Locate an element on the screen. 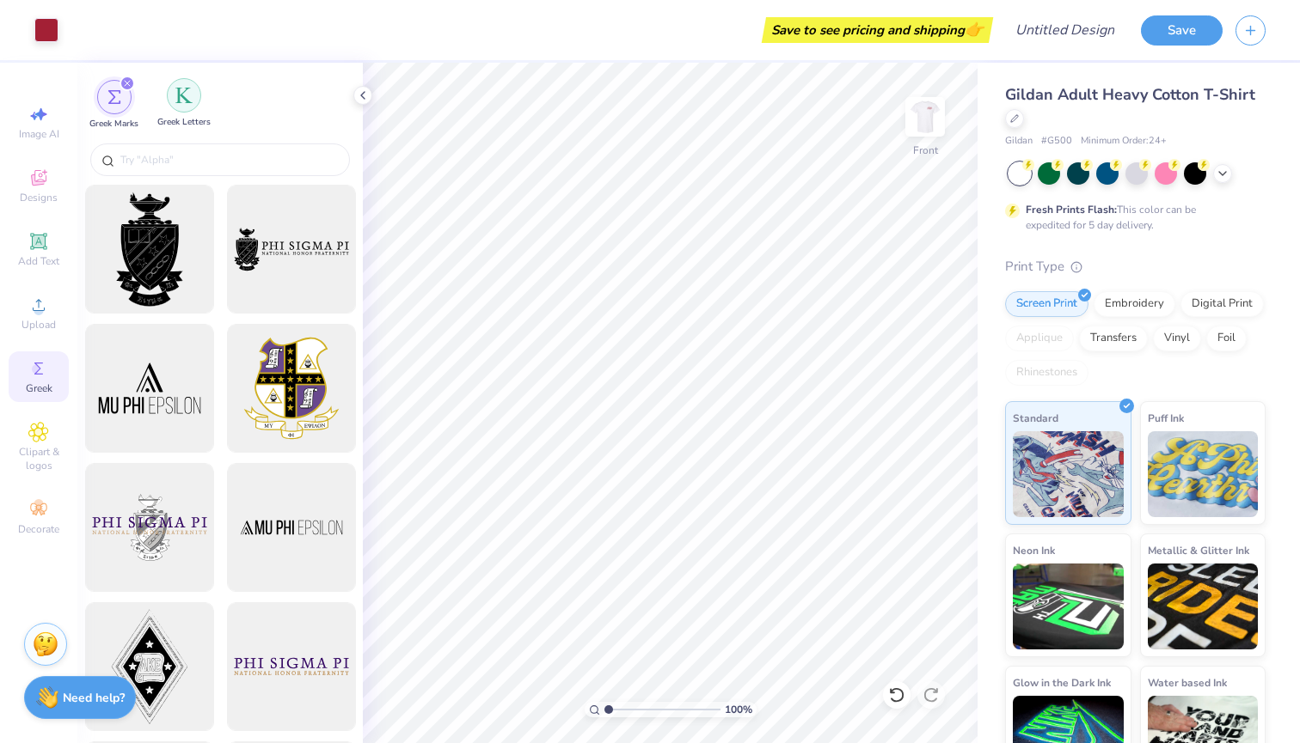  span: Gildan Adult Heavy Cotton T-Shirt is located at coordinates (1129, 95).